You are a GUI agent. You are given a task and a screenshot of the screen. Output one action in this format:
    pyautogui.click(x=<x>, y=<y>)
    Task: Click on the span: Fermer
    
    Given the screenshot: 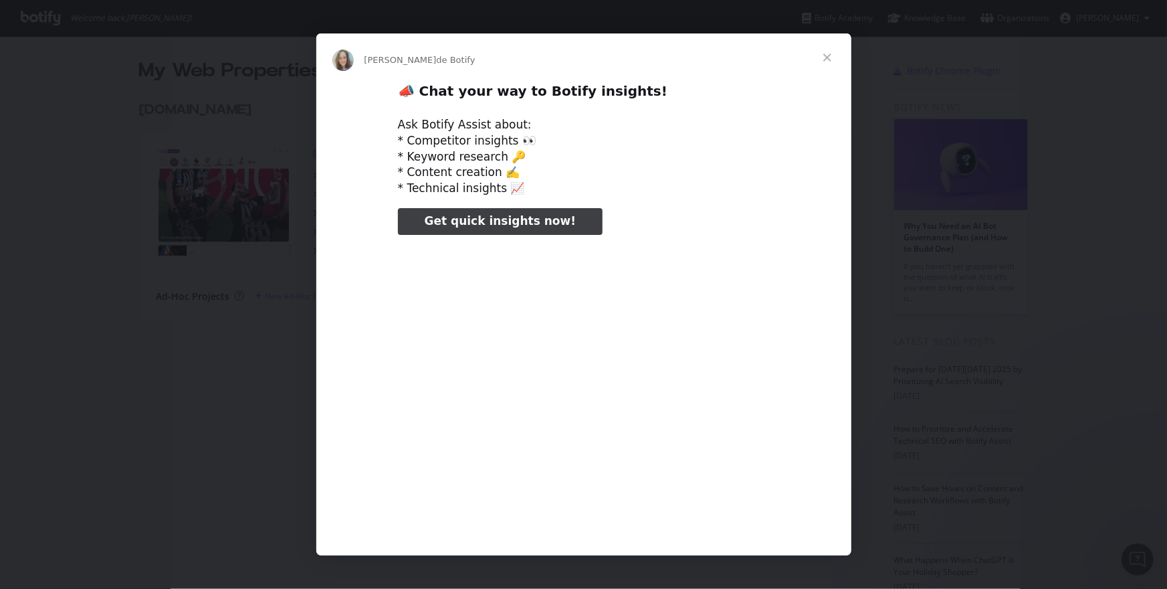 What is the action you would take?
    pyautogui.click(x=827, y=58)
    